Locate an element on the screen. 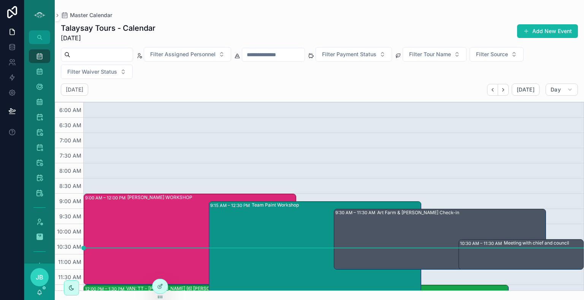 The width and height of the screenshot is (584, 300). span: 8:00 AM is located at coordinates (70, 171).